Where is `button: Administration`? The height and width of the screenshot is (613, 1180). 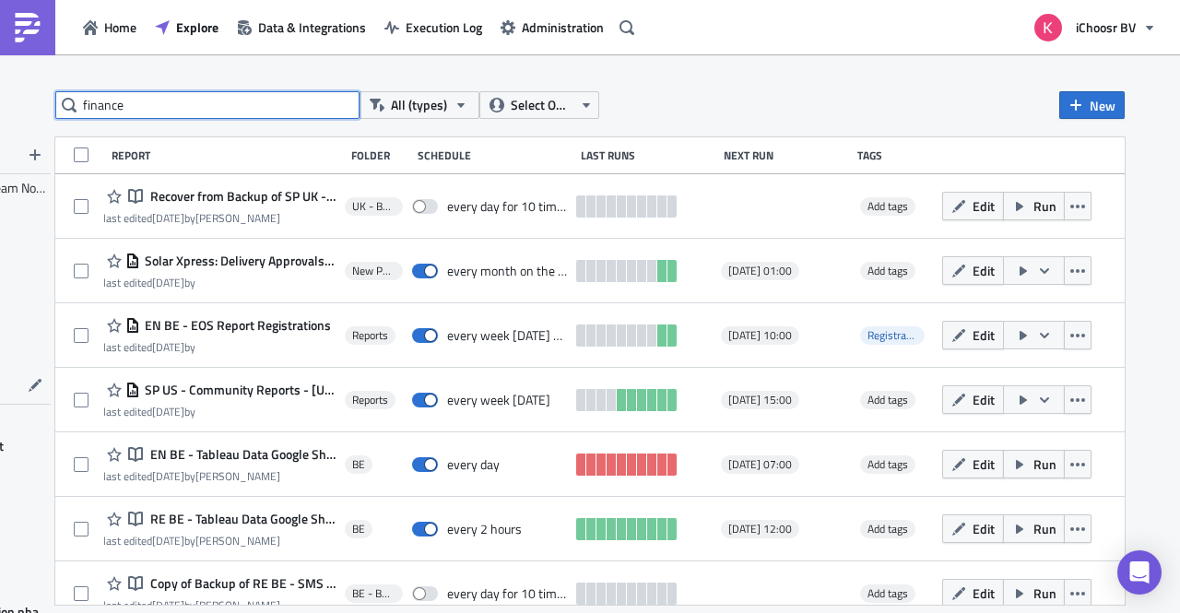 button: Administration is located at coordinates (552, 27).